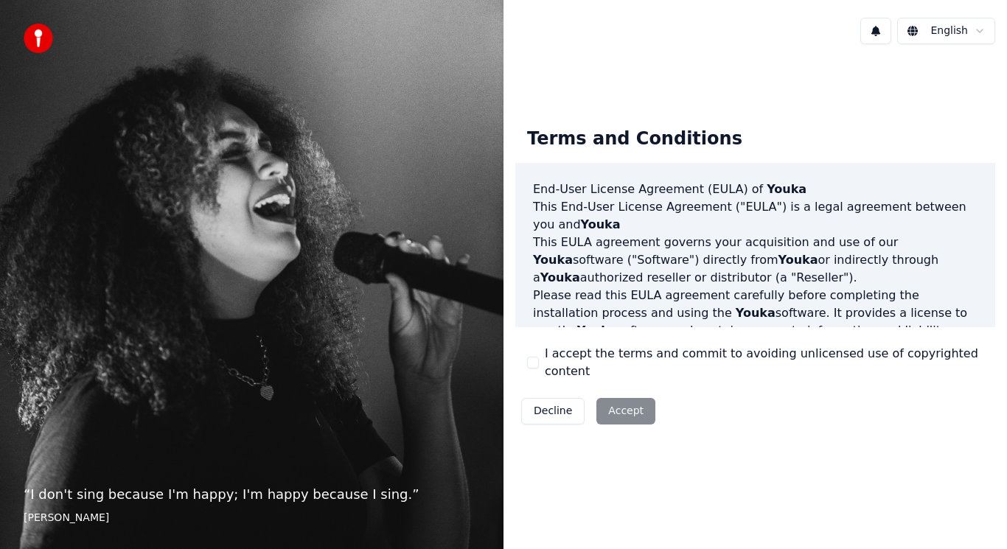 The image size is (1007, 549). Describe the element at coordinates (764, 363) in the screenshot. I see `label: I accept the terms and commit to avoiding unlicensed use of copyrighted content` at that location.